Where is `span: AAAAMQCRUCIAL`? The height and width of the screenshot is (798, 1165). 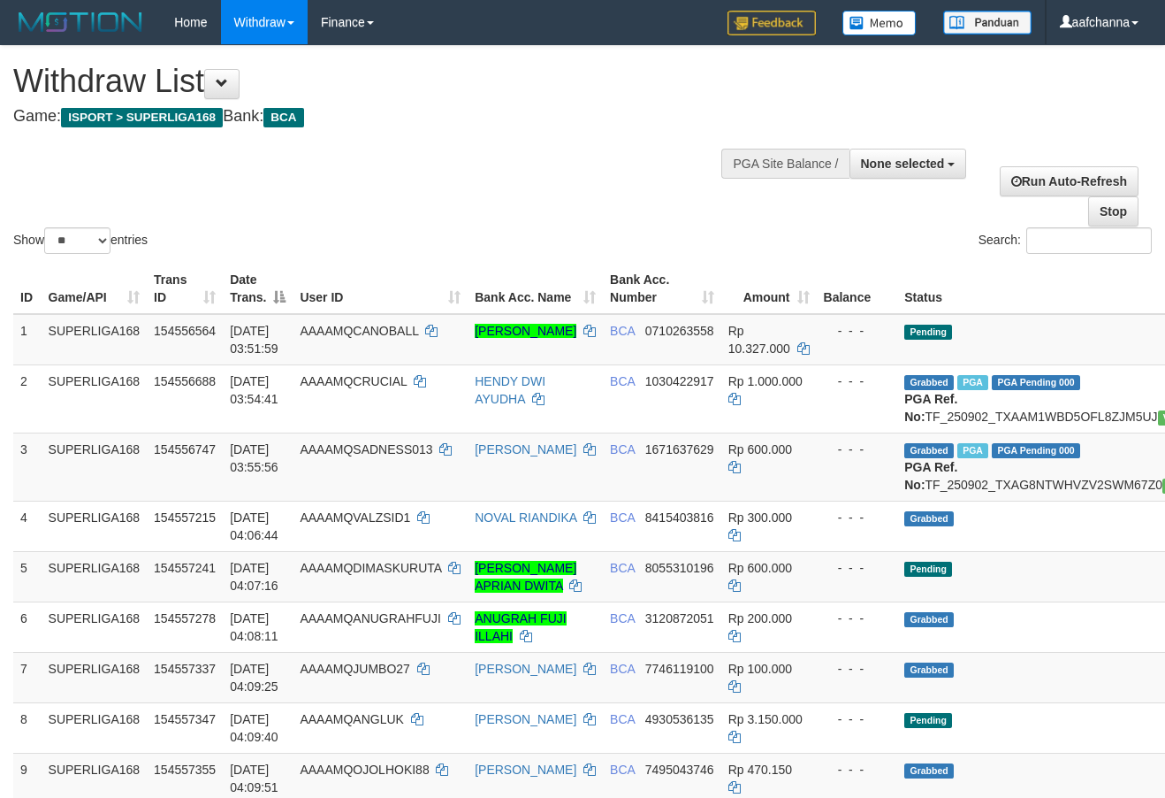
span: AAAAMQCRUCIAL is located at coordinates (353, 381).